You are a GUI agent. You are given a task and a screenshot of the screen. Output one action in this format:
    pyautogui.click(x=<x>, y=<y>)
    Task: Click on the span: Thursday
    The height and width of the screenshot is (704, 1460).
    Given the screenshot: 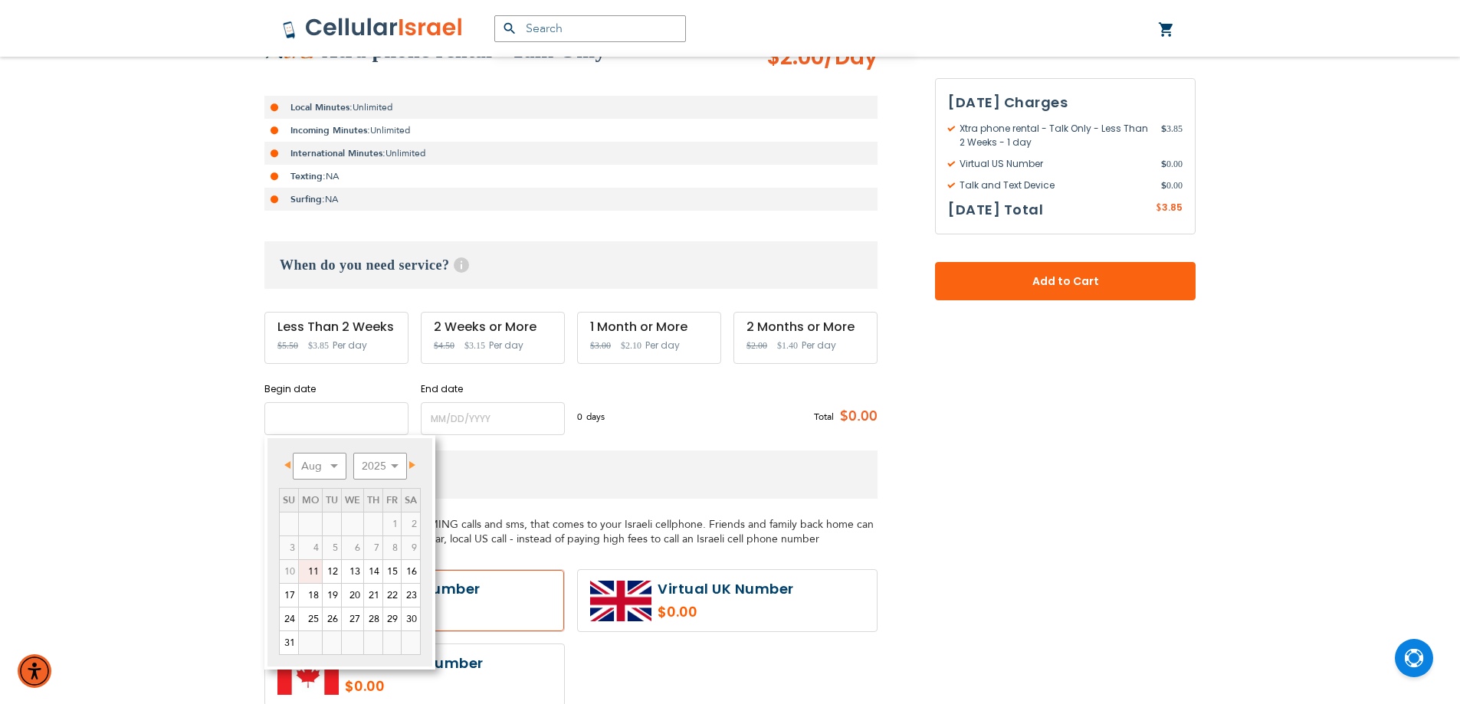 What is the action you would take?
    pyautogui.click(x=373, y=500)
    